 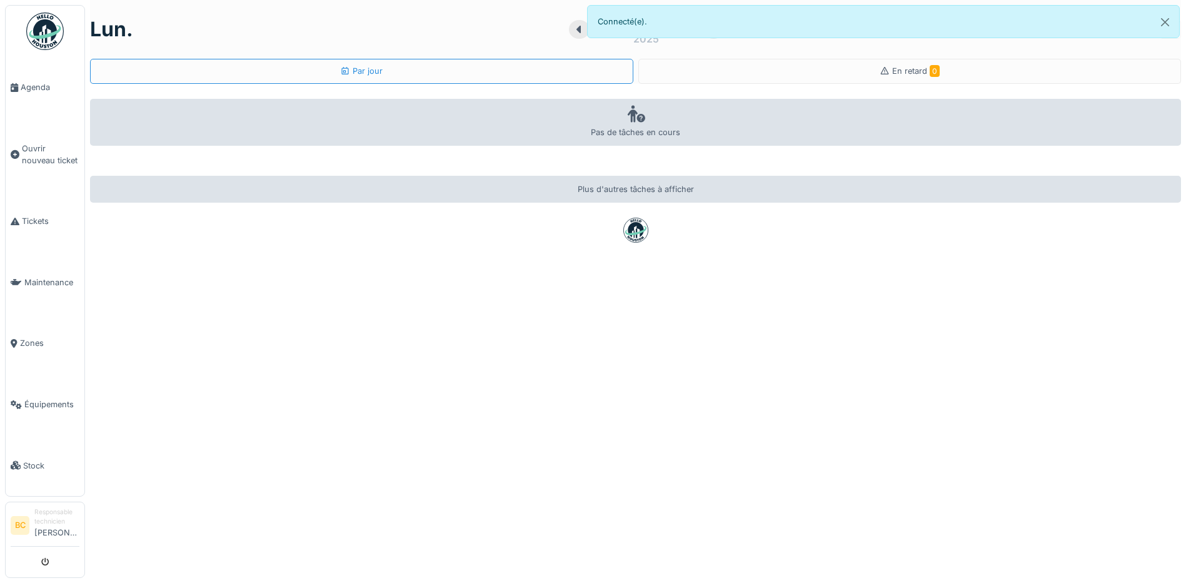 I want to click on li: BC, so click(x=20, y=525).